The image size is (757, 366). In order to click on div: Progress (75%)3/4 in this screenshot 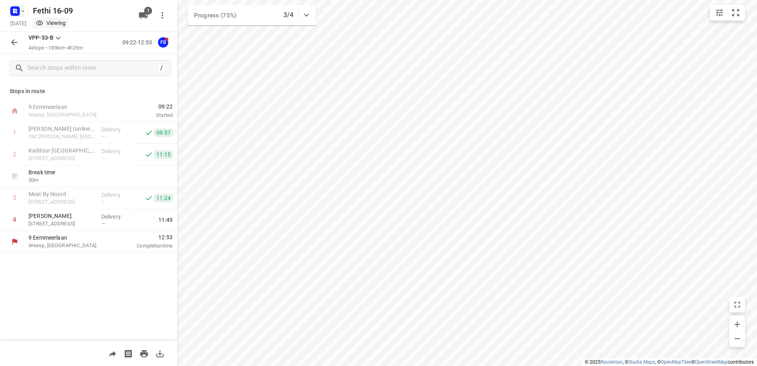, I will do `click(252, 15)`.